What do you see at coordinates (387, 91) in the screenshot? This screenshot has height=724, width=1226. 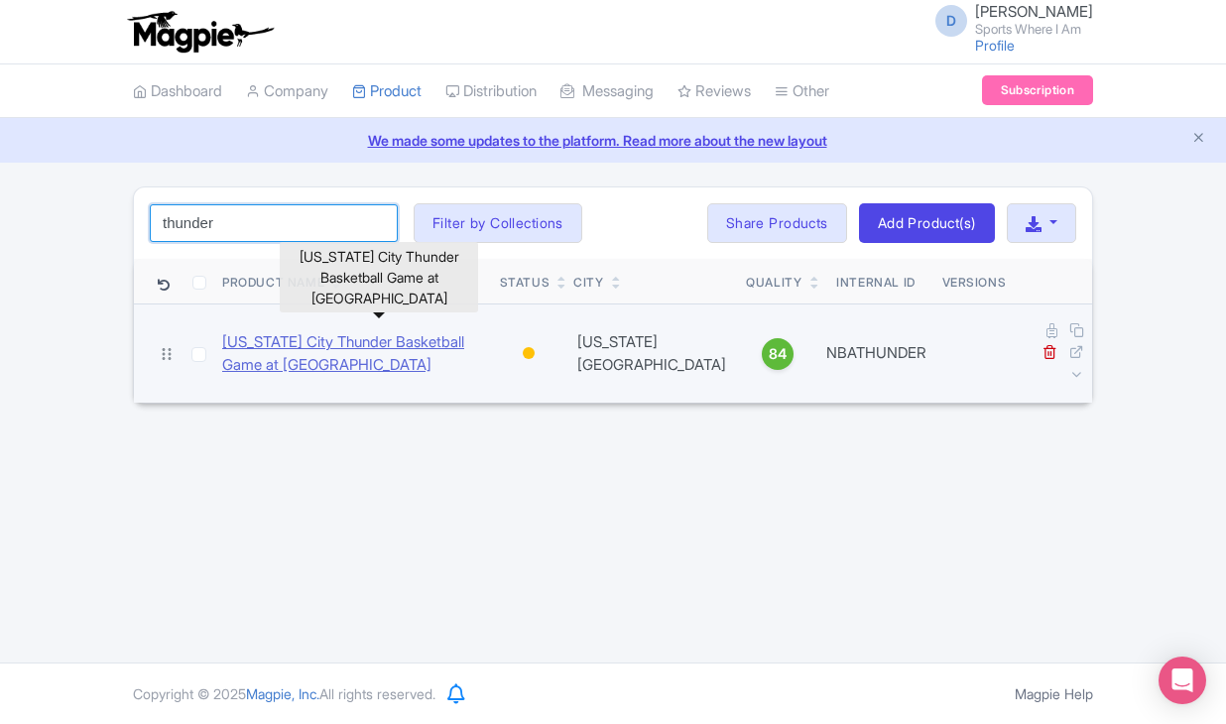 I see `a: Product` at bounding box center [387, 91].